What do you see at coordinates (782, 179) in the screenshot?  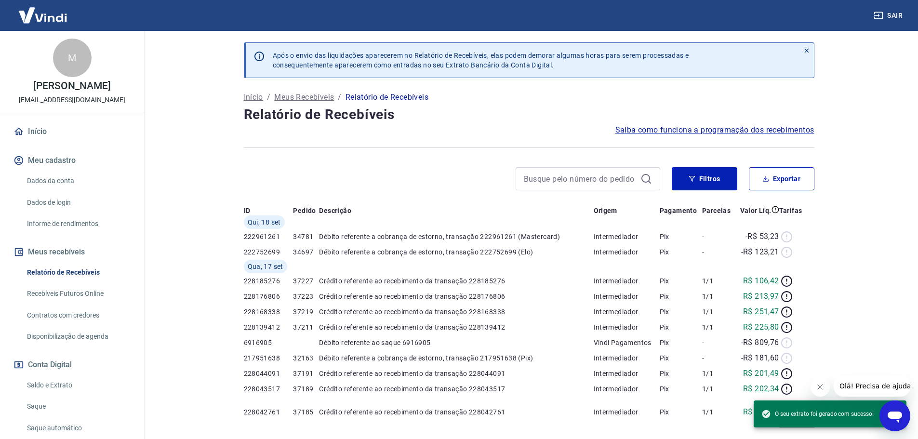 I see `button: Exportar` at bounding box center [782, 179].